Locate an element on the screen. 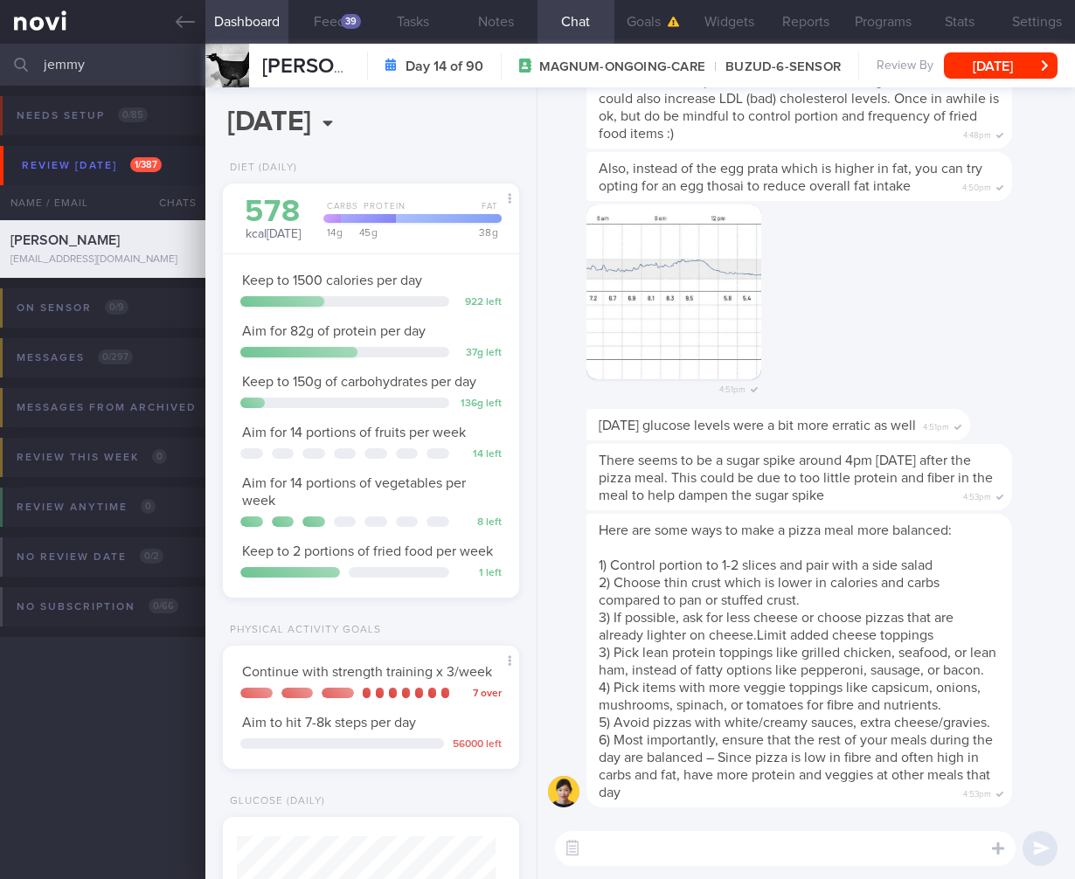 The height and width of the screenshot is (879, 1075). div: No review date is located at coordinates (90, 557).